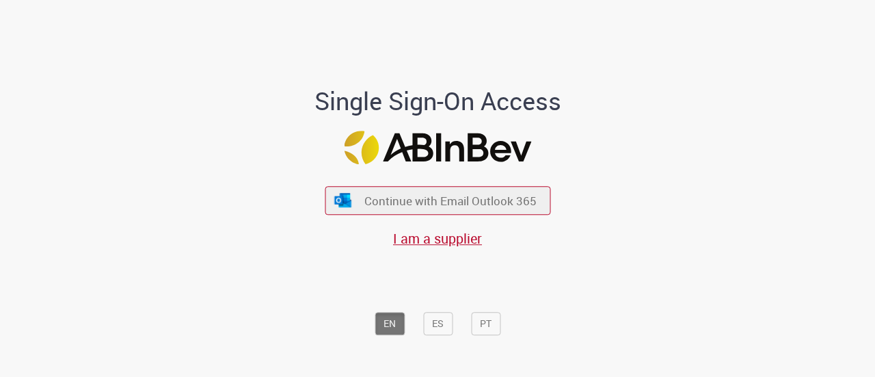 The height and width of the screenshot is (377, 875). Describe the element at coordinates (485, 323) in the screenshot. I see `button: PT` at that location.